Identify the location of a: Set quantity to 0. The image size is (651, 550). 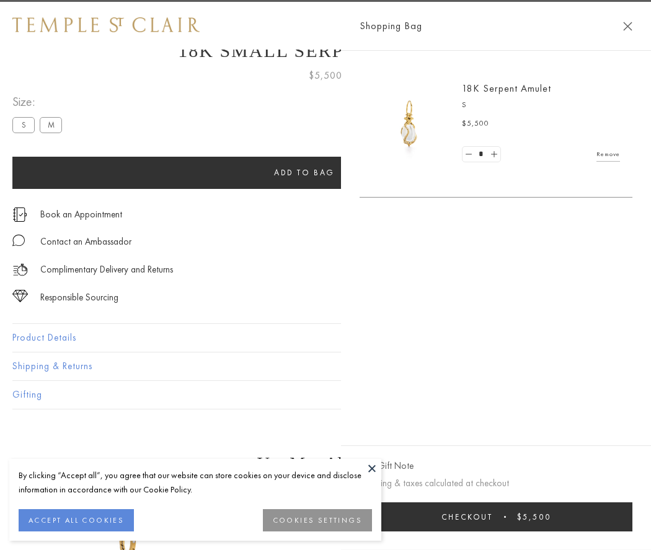
(468, 154).